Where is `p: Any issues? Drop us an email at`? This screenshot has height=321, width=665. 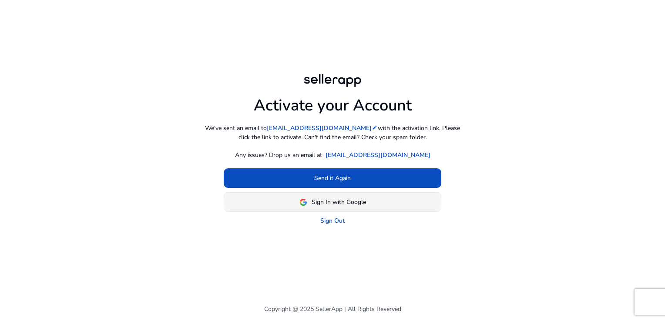
p: Any issues? Drop us an email at is located at coordinates (279, 155).